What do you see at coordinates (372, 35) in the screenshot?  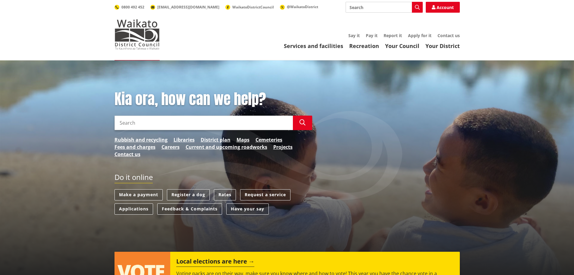 I see `a: Pay it` at bounding box center [372, 35].